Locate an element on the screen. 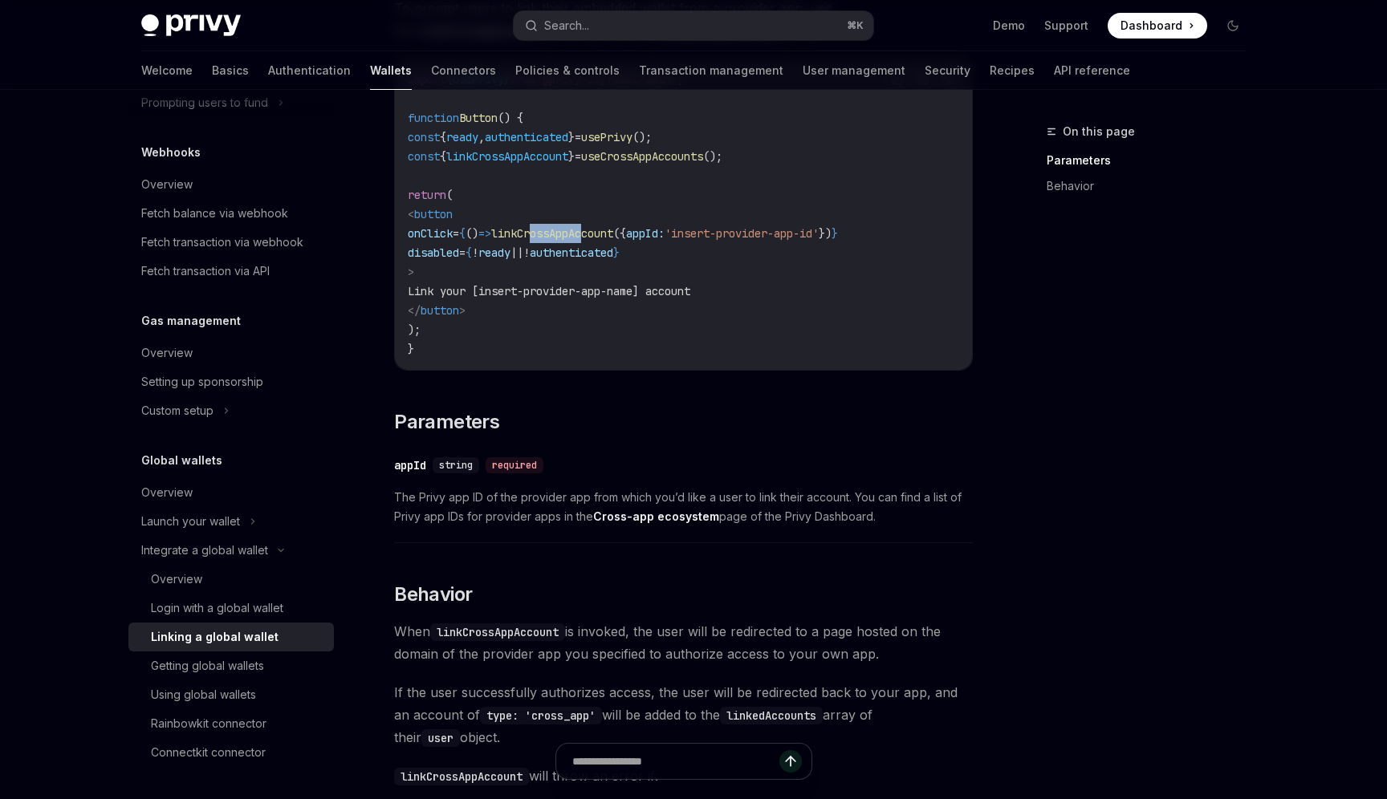 The width and height of the screenshot is (1387, 799). h5: Webhooks is located at coordinates (171, 152).